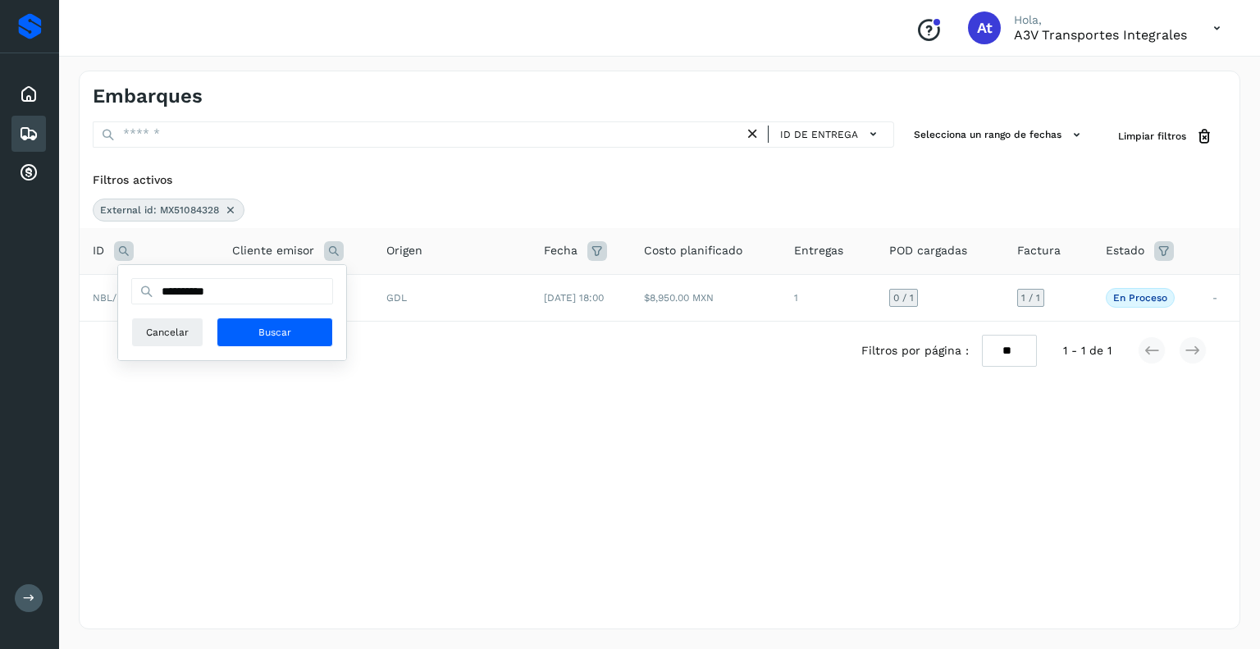 Image resolution: width=1260 pixels, height=649 pixels. Describe the element at coordinates (693, 250) in the screenshot. I see `span: Costo planificado` at that location.